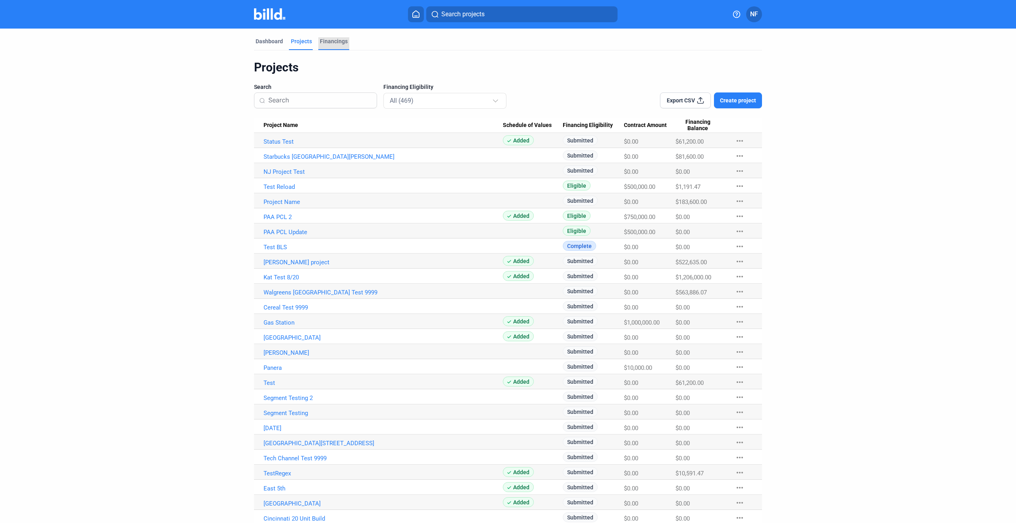  What do you see at coordinates (650, 125) in the screenshot?
I see `div: Contract Amount` at bounding box center [650, 125].